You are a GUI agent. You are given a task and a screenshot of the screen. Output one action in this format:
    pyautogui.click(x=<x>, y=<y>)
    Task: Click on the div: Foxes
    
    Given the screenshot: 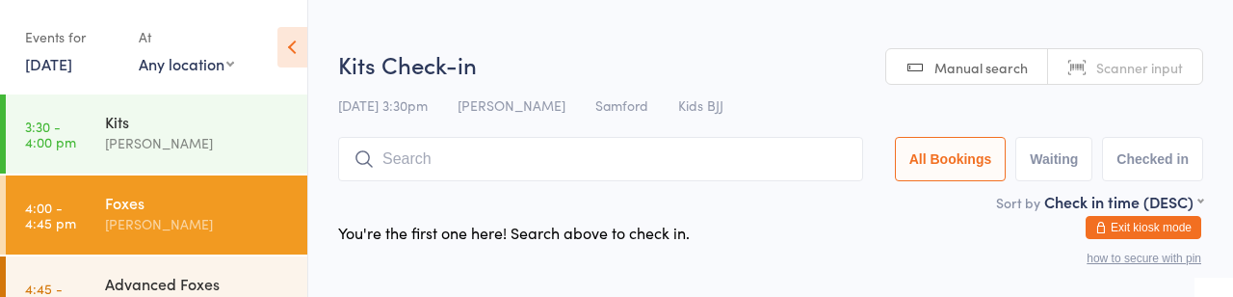 What is the action you would take?
    pyautogui.click(x=198, y=202)
    